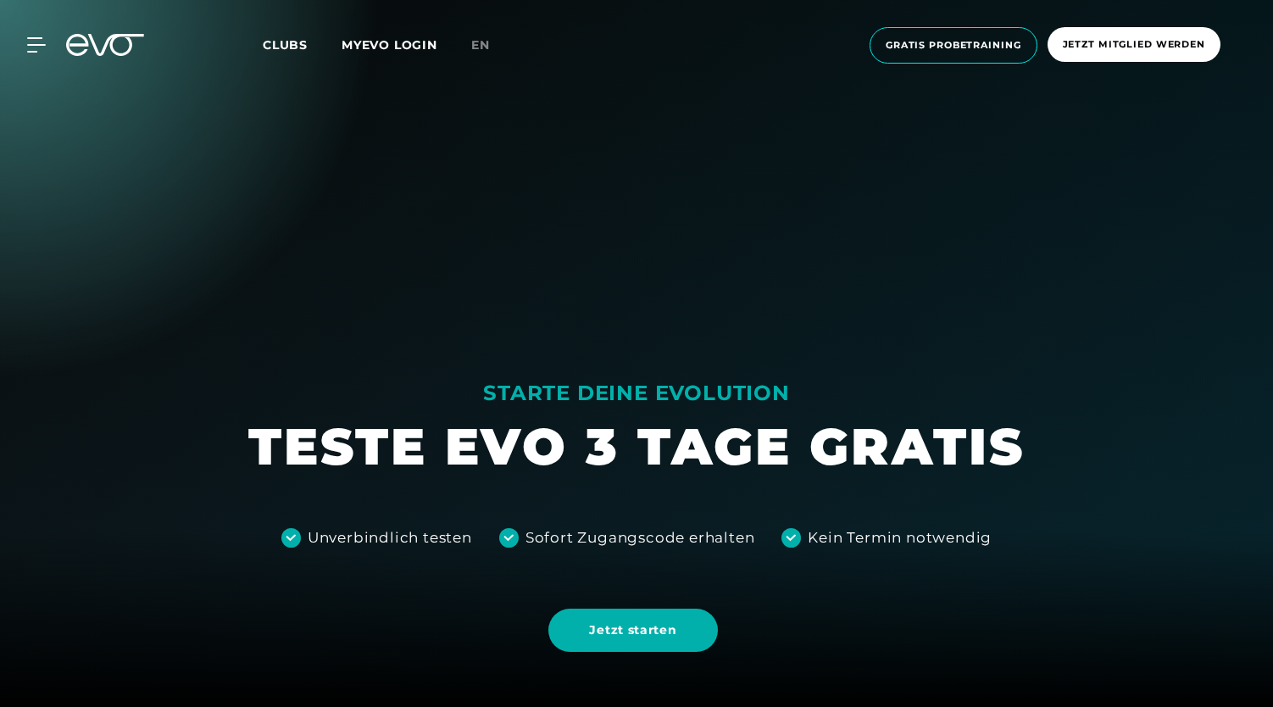 Image resolution: width=1273 pixels, height=707 pixels. What do you see at coordinates (953, 45) in the screenshot?
I see `span: Gratis Probetraining` at bounding box center [953, 45].